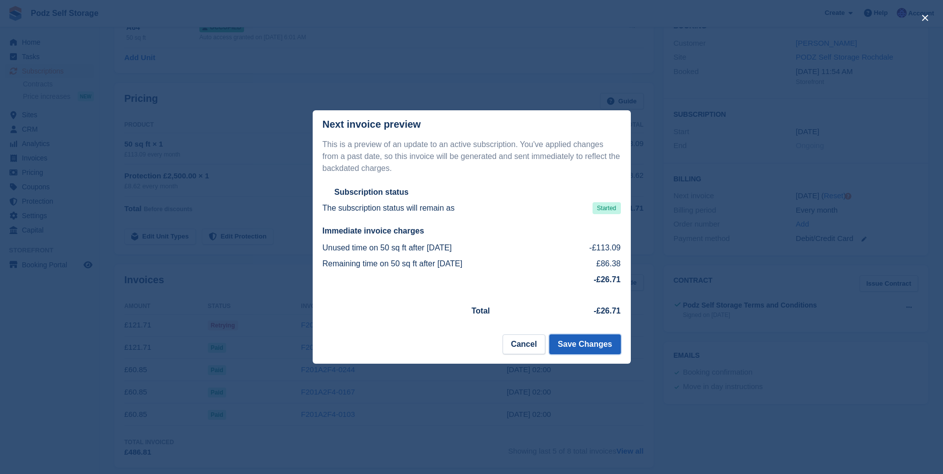 This screenshot has height=474, width=943. Describe the element at coordinates (524, 344) in the screenshot. I see `button: Cancel` at that location.